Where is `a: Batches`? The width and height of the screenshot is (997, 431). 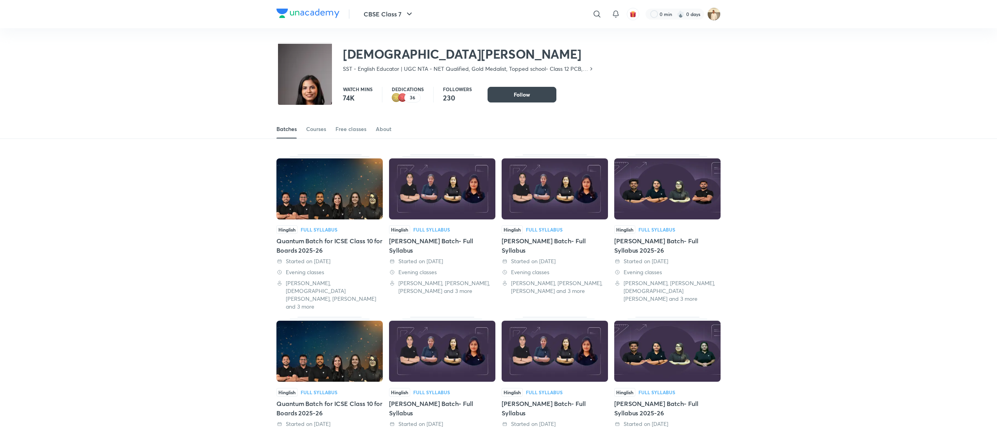 a: Batches is located at coordinates (287, 129).